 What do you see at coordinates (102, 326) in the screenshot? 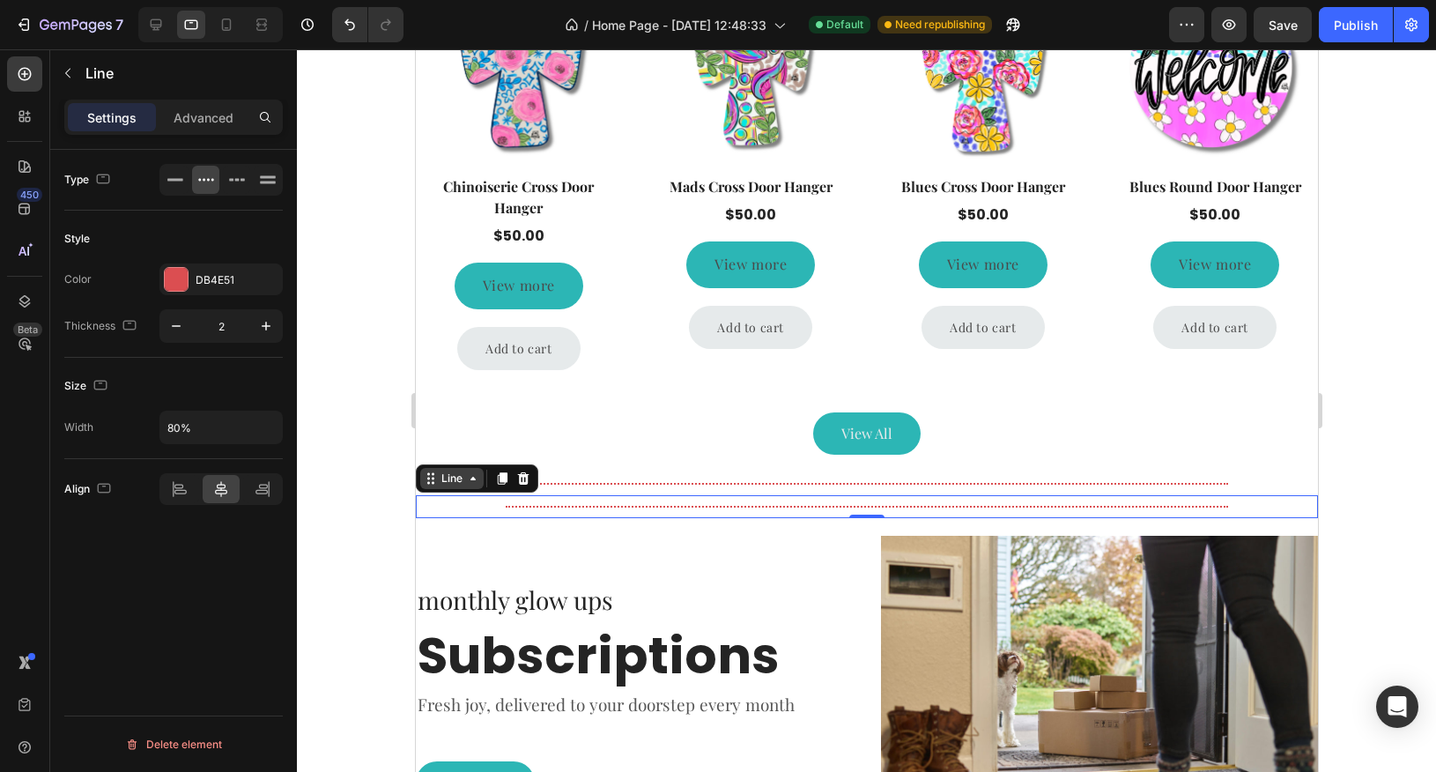
I see `div: Thickness` at bounding box center [102, 326].